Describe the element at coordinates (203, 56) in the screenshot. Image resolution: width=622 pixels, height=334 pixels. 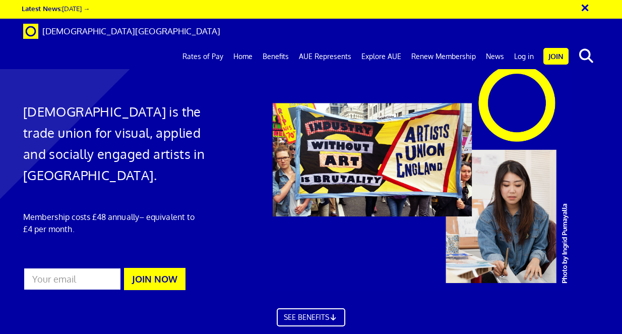
I see `a: Rates of Pay` at that location.